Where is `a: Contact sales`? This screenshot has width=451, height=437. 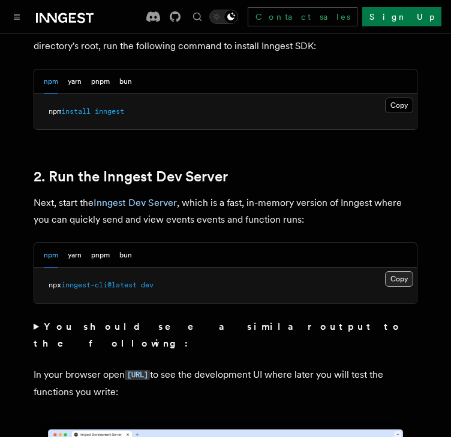
a: Contact sales is located at coordinates (302, 17).